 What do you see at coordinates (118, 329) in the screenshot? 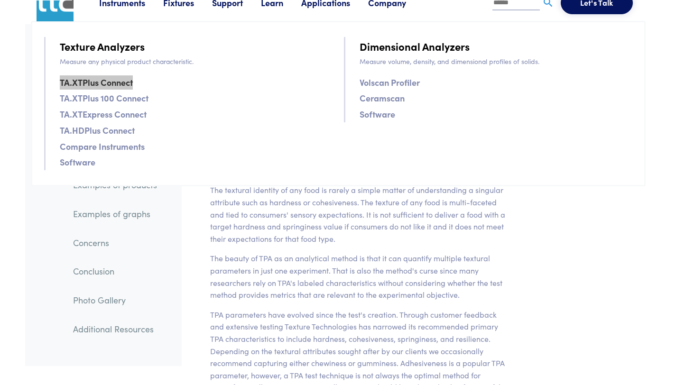
I see `a: Additional Resources` at bounding box center [118, 329].